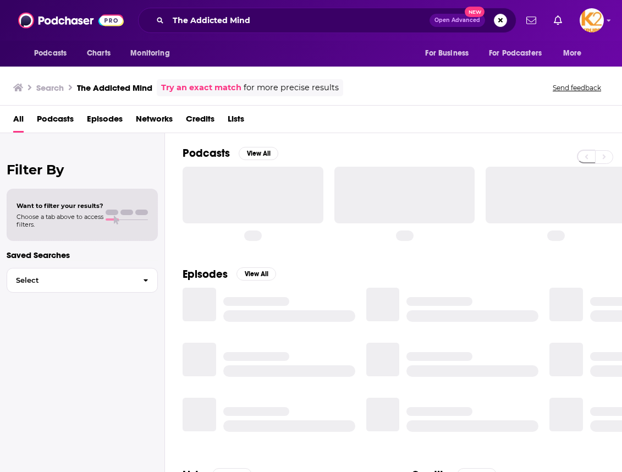 Image resolution: width=622 pixels, height=472 pixels. I want to click on span: Networks, so click(154, 121).